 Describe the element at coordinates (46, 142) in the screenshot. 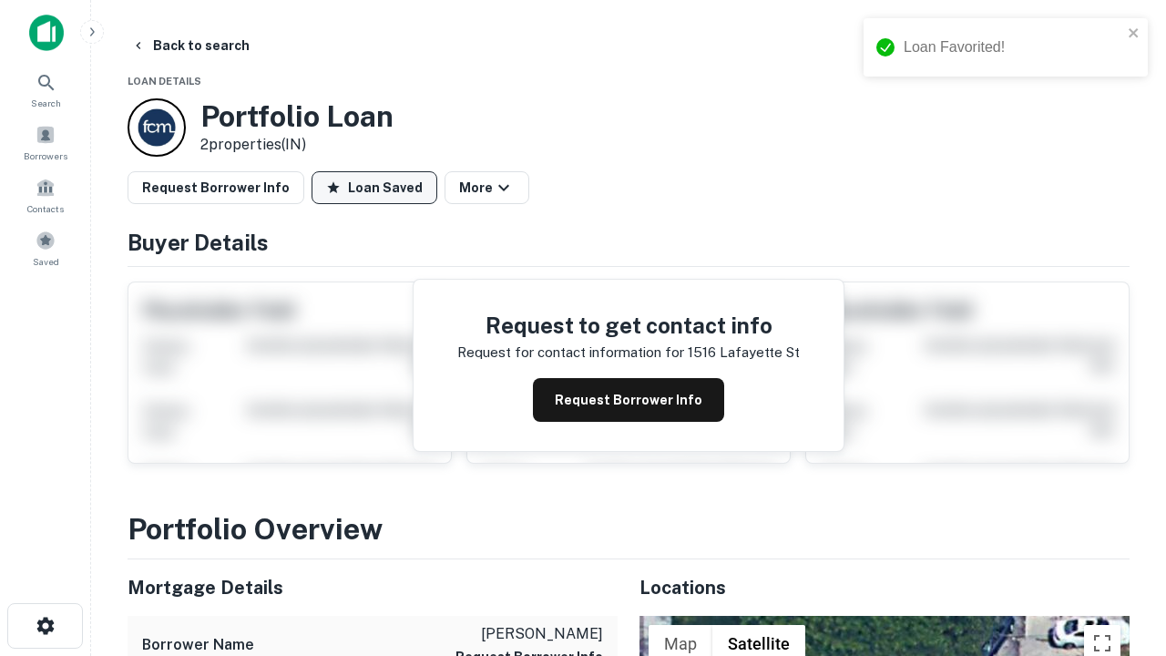

I see `div: Borrowers` at that location.